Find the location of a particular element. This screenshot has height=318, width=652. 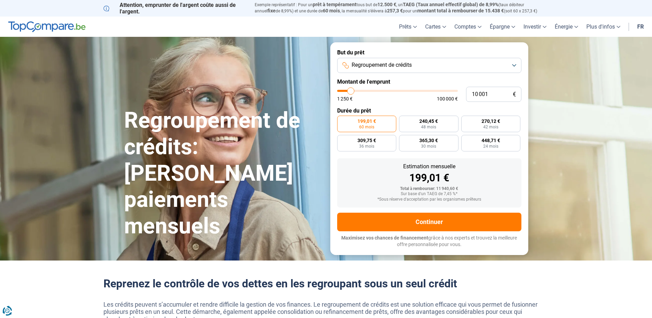

a: fr is located at coordinates (640, 26).